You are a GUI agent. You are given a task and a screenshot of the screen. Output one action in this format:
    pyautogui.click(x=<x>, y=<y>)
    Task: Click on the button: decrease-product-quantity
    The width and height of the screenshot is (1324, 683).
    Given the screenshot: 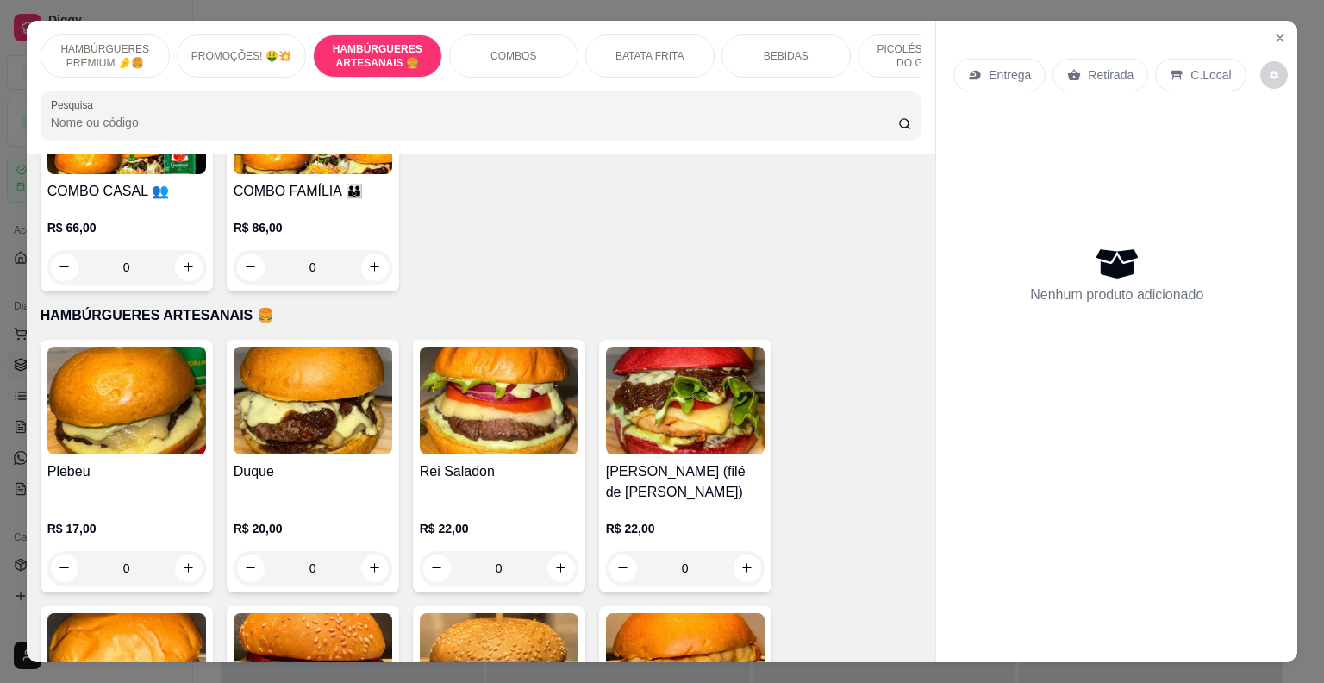 What is the action you would take?
    pyautogui.click(x=1274, y=75)
    